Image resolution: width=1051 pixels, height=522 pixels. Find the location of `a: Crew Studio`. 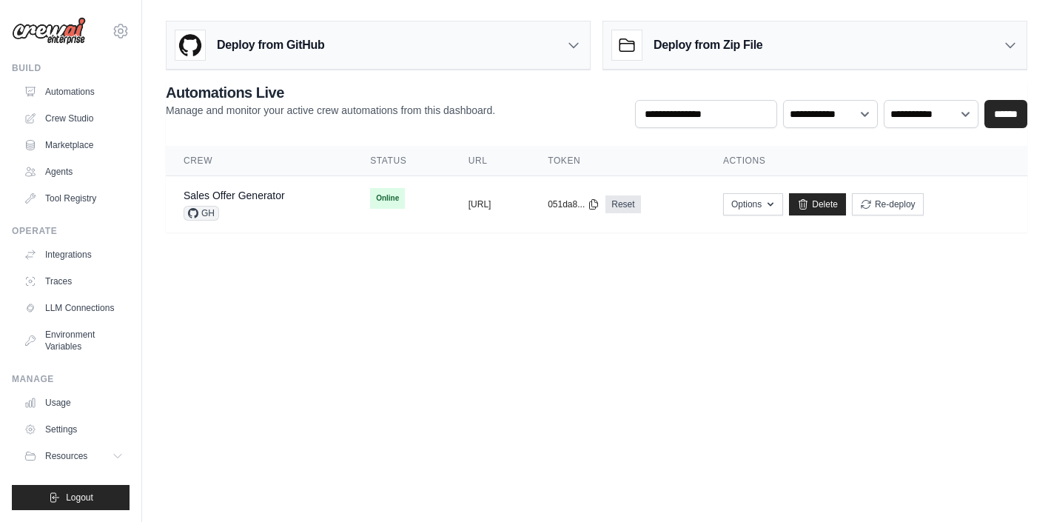

a: Crew Studio is located at coordinates (73, 118).